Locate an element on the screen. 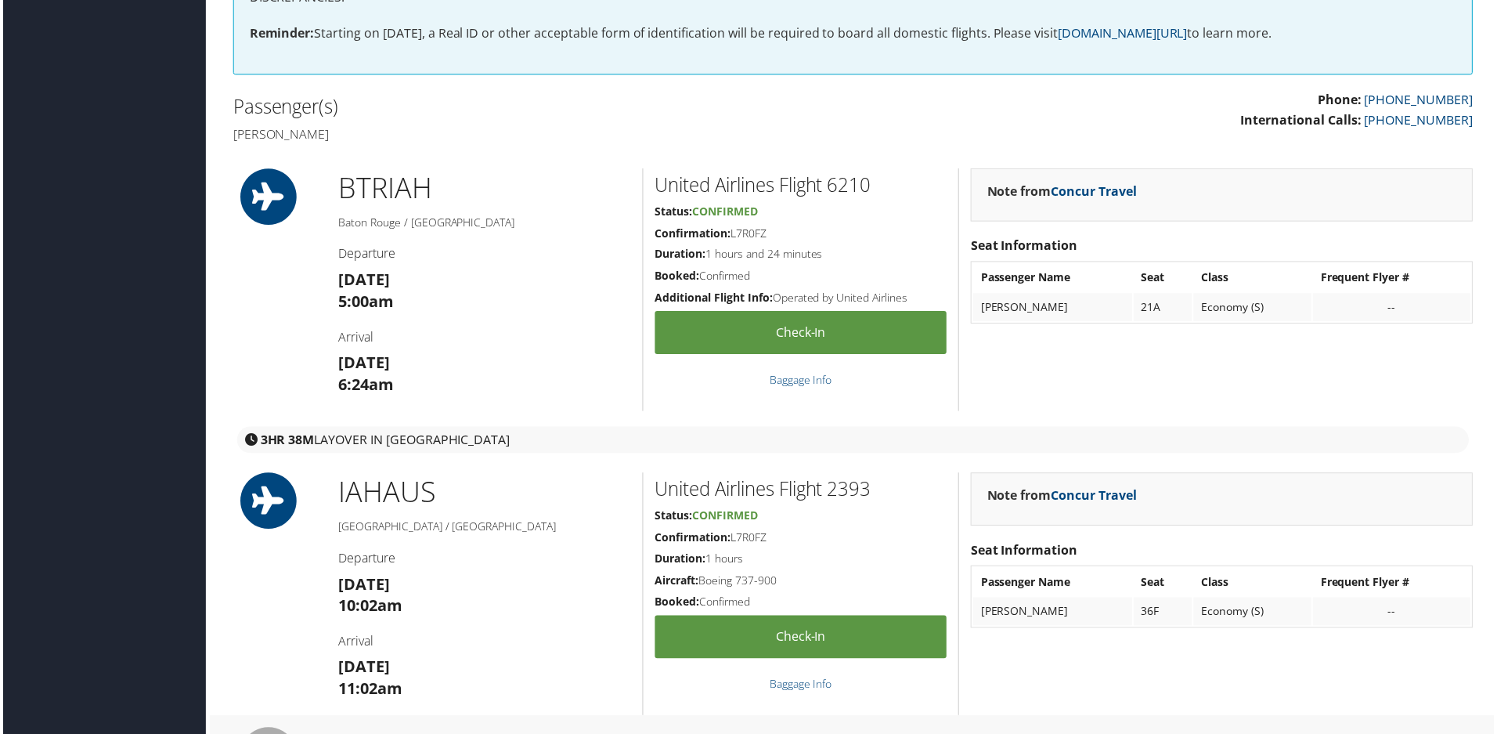  h2: Passenger(s) is located at coordinates (536, 107).